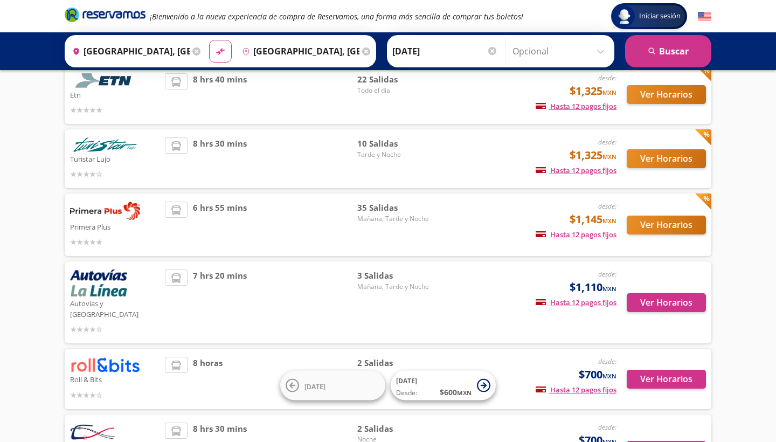  What do you see at coordinates (406, 393) in the screenshot?
I see `span: Desde:` at bounding box center [406, 393].